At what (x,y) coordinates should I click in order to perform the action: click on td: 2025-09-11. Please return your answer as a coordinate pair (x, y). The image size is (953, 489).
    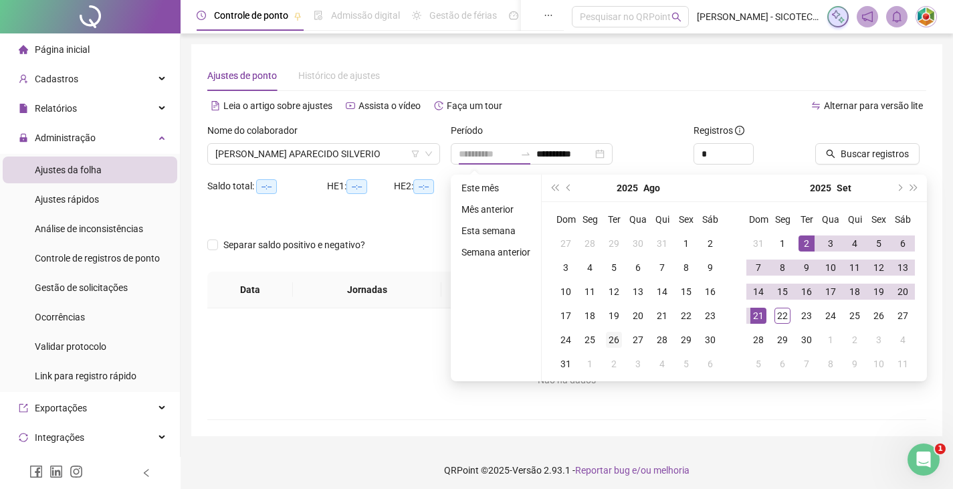
    Looking at the image, I should click on (855, 268).